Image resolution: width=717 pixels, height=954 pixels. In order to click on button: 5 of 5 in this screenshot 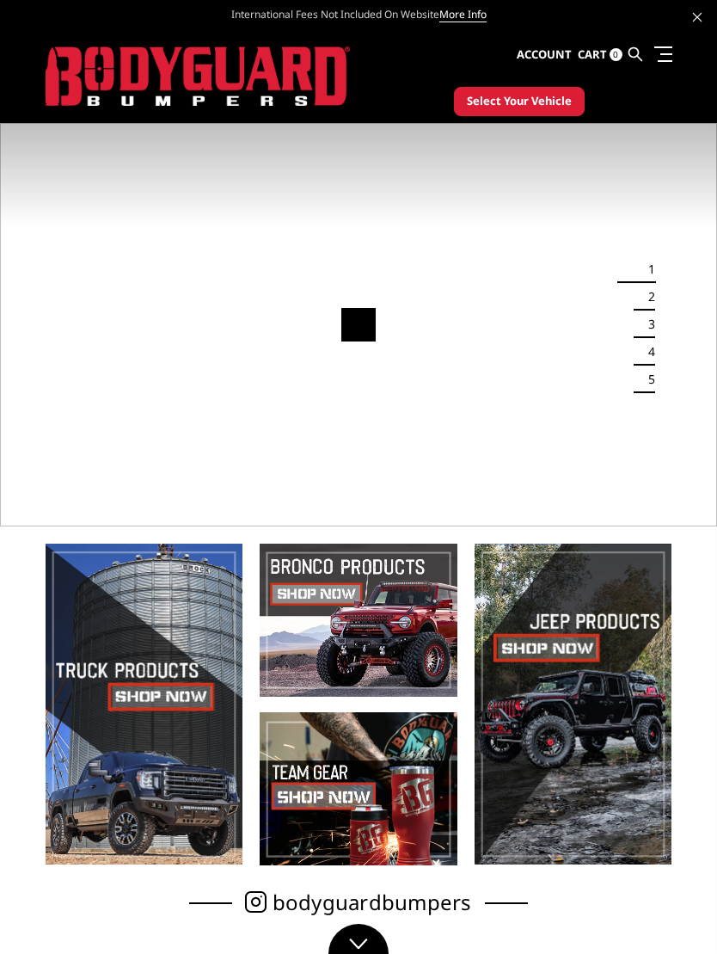, I will do `click(647, 379)`.